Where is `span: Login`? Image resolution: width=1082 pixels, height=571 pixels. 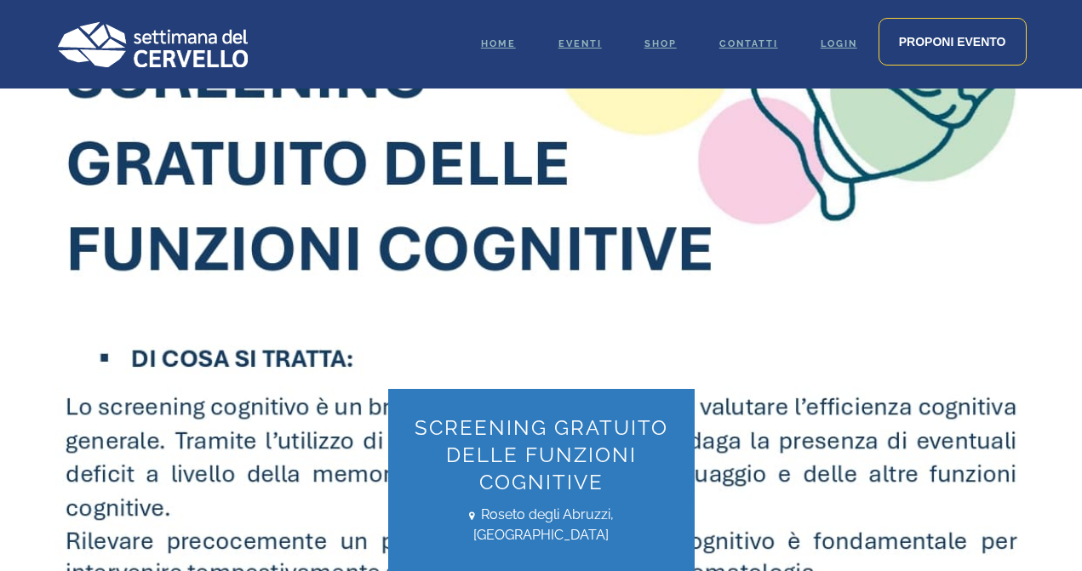
span: Login is located at coordinates (838, 43).